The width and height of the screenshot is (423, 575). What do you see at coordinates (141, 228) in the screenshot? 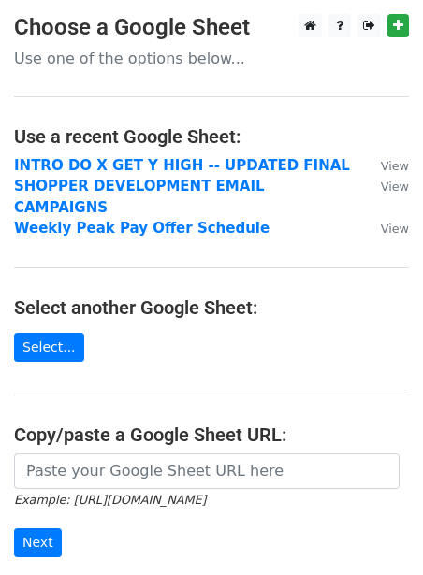
I see `a: Weekly Peak Pay Offer Schedule` at bounding box center [141, 228].